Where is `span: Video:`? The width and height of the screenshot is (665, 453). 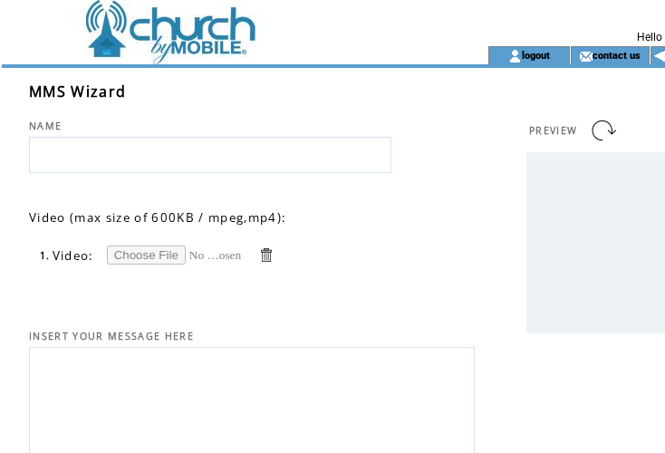 span: Video: is located at coordinates (73, 255).